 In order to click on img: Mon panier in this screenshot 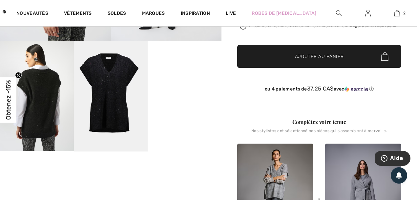, I will do `click(397, 13)`.